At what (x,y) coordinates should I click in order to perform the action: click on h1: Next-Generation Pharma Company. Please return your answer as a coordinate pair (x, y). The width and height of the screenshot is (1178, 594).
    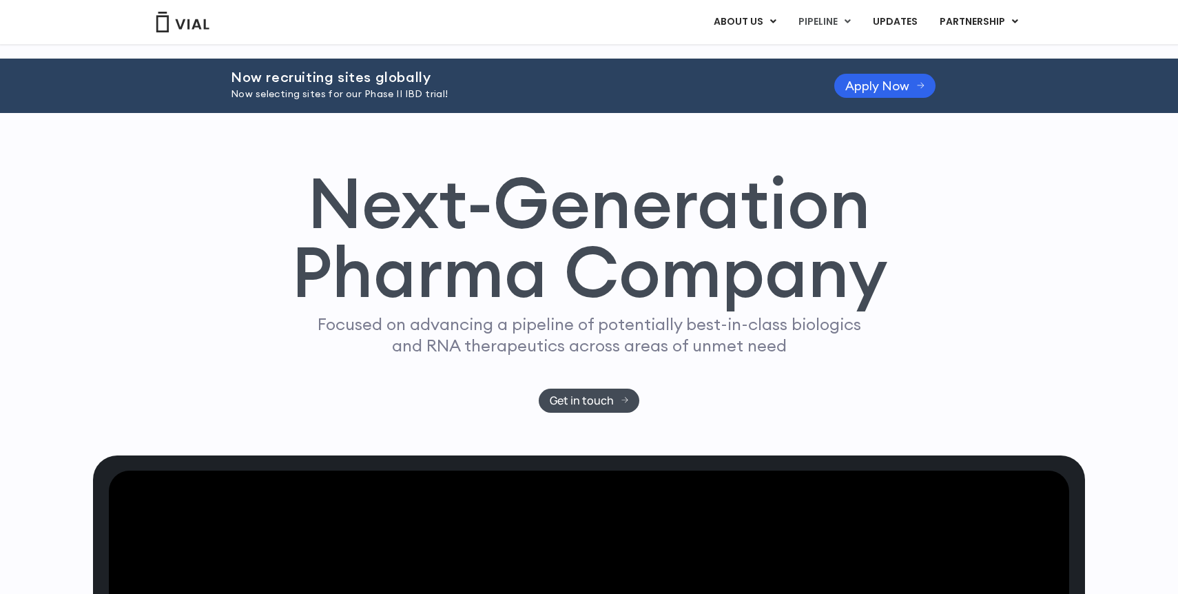
    Looking at the image, I should click on (589, 238).